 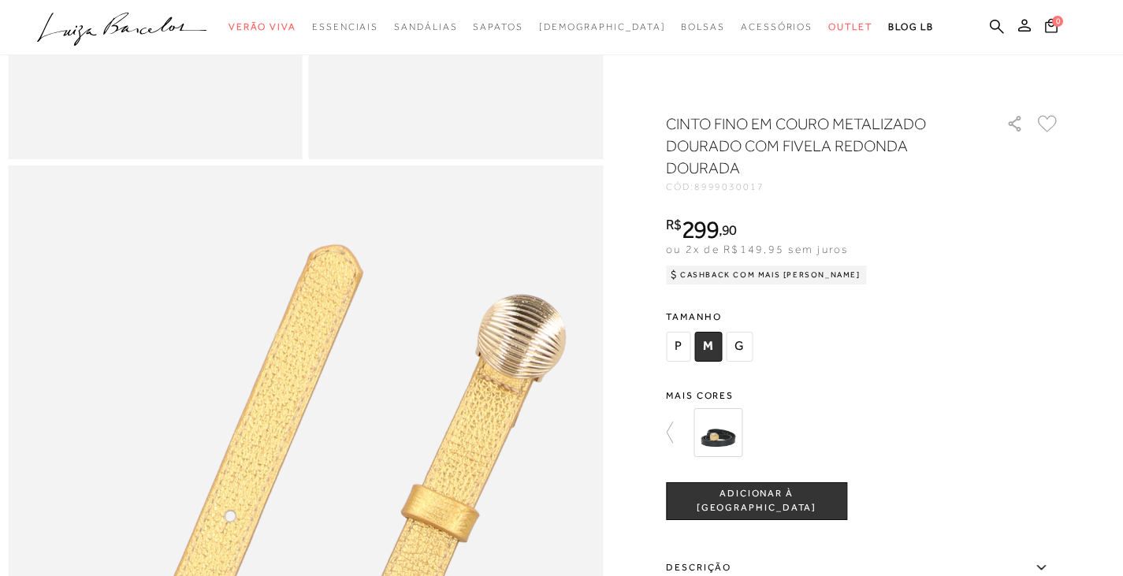 I want to click on span: Sandálias, so click(x=426, y=27).